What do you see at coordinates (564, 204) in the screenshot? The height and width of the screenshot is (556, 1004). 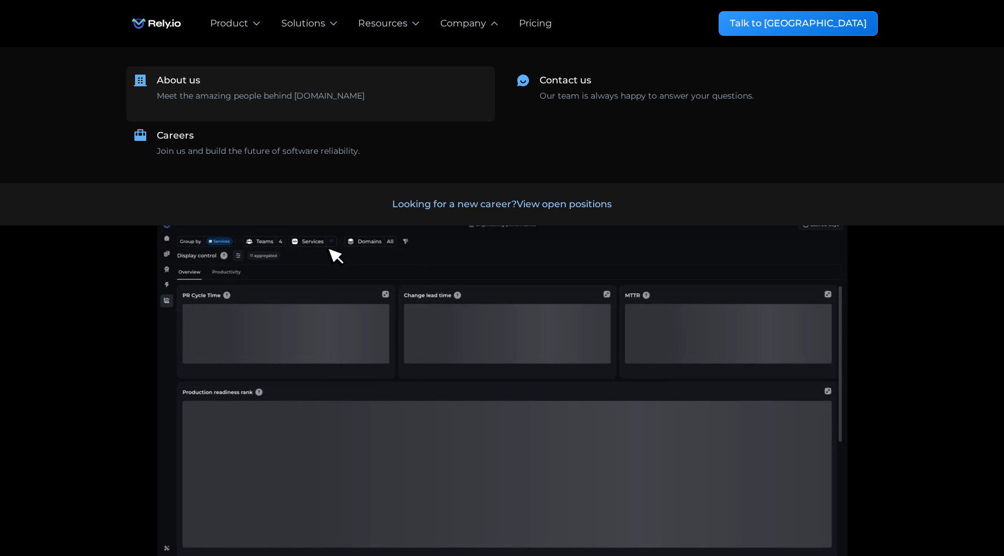 I see `span: View open positions` at bounding box center [564, 204].